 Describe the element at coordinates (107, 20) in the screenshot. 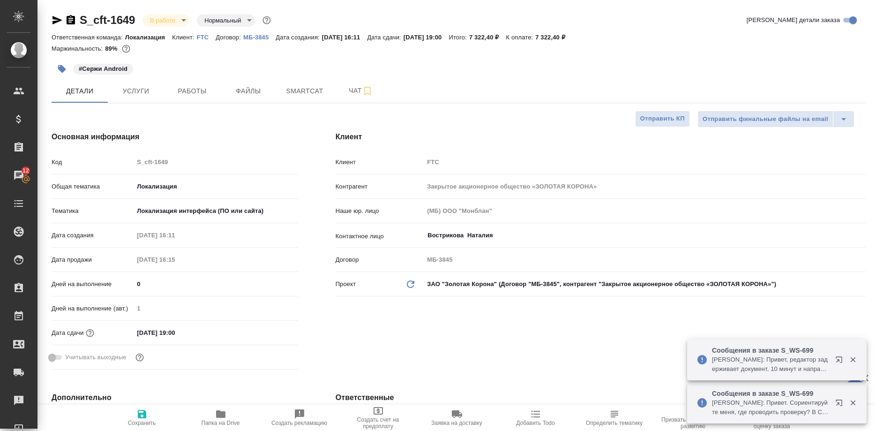

I see `a: S_cft-1649` at that location.